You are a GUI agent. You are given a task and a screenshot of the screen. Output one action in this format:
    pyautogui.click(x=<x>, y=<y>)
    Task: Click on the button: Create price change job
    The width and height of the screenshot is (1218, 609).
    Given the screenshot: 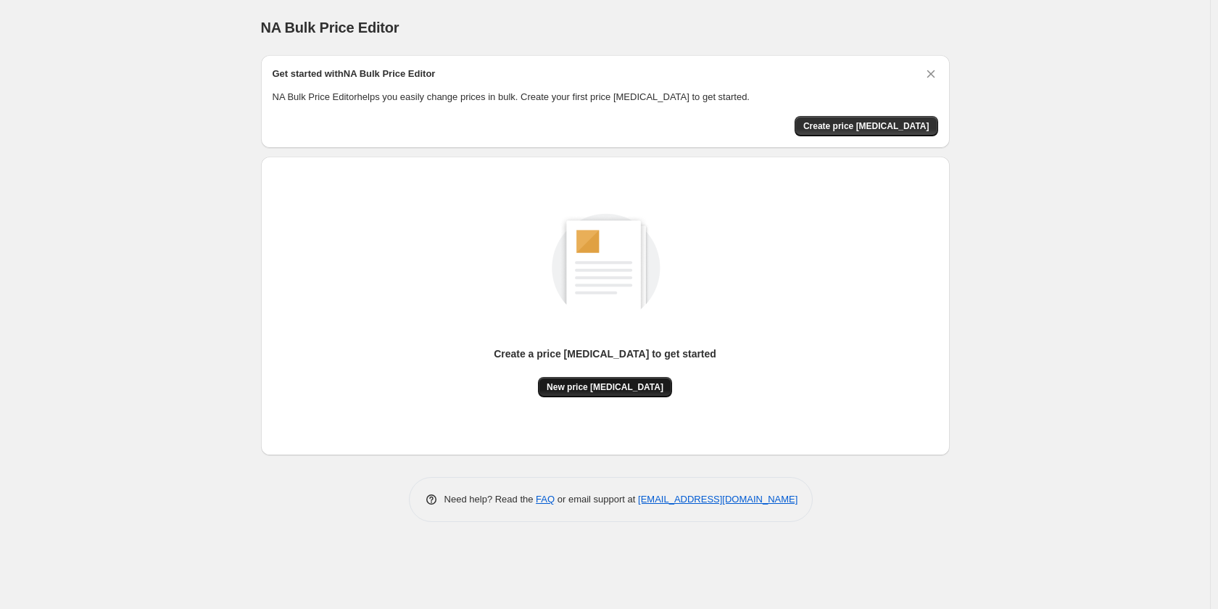 What is the action you would take?
    pyautogui.click(x=866, y=126)
    